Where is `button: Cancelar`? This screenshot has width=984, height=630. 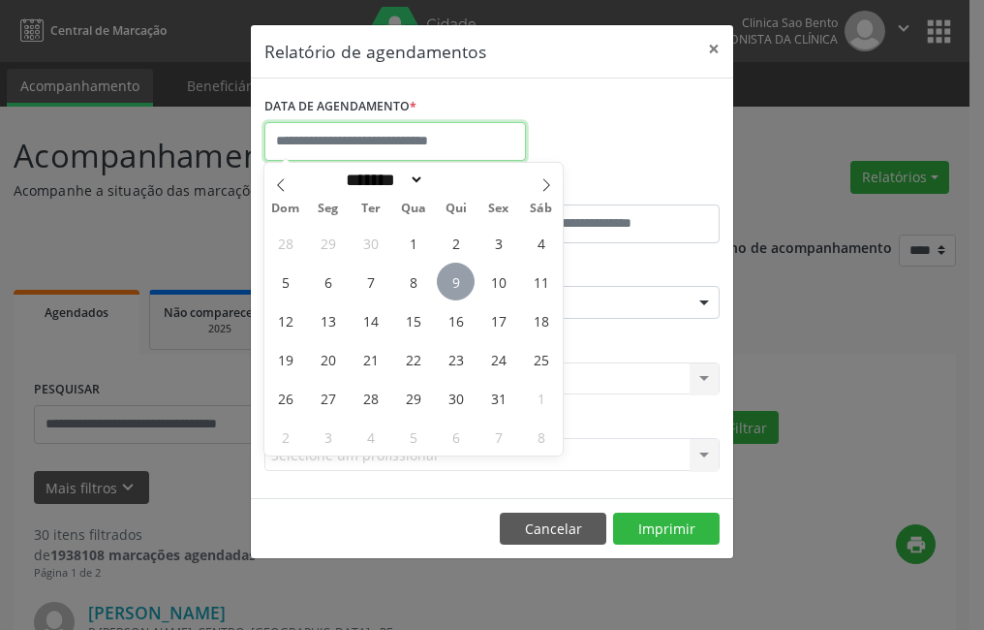
button: Cancelar is located at coordinates (553, 529).